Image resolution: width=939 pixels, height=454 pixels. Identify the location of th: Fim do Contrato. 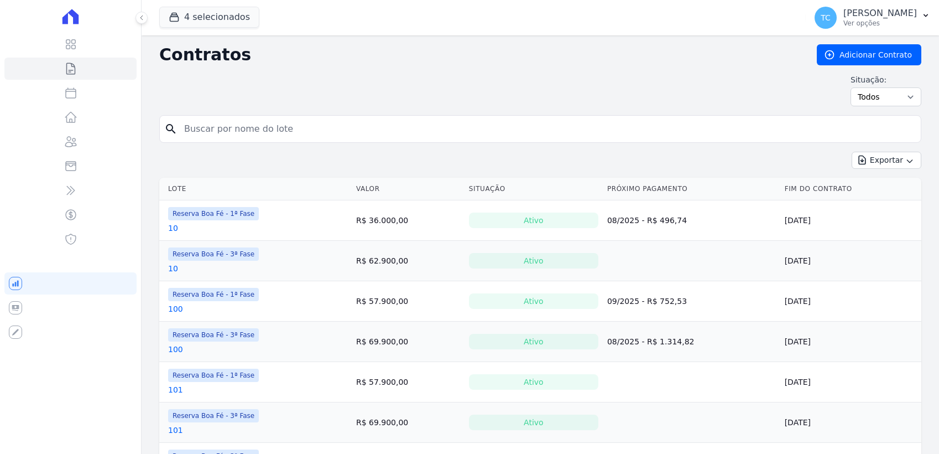
(851, 189).